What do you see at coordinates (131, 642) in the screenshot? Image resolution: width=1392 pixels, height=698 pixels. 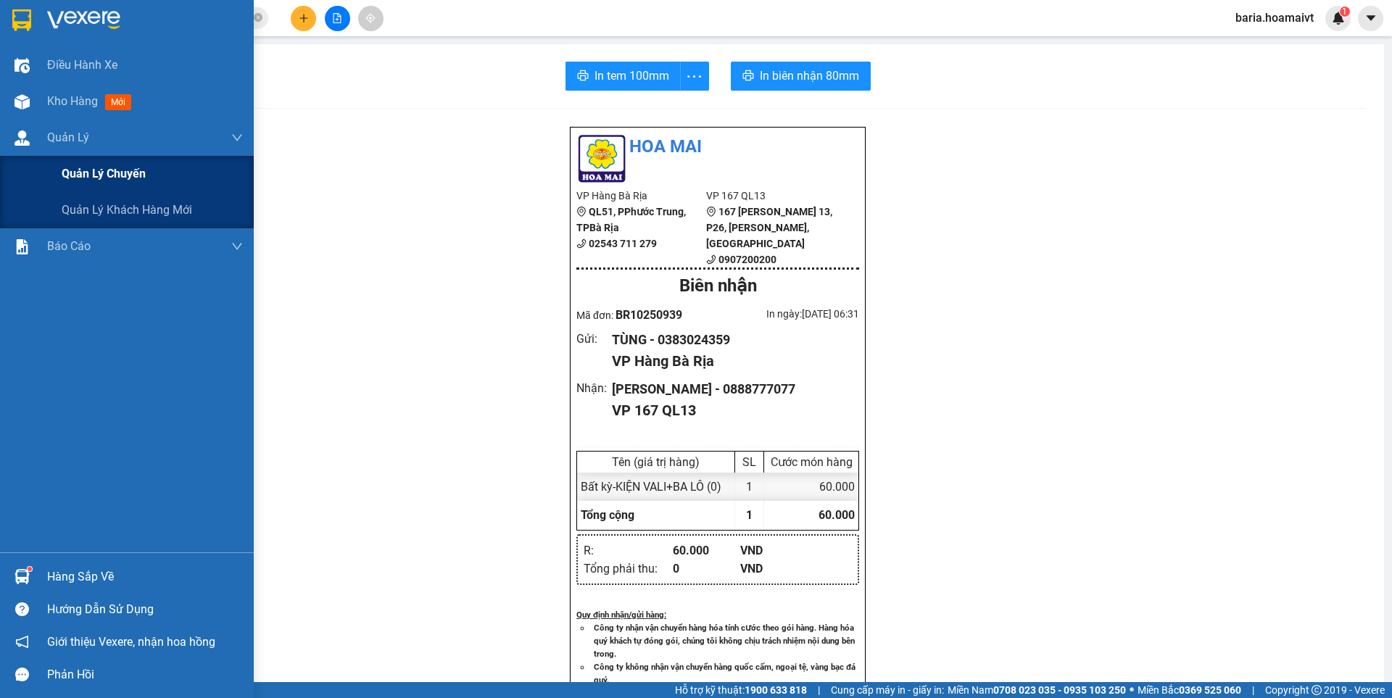 I see `span: Giới thiệu Vexere, nhận hoa hồng` at bounding box center [131, 642].